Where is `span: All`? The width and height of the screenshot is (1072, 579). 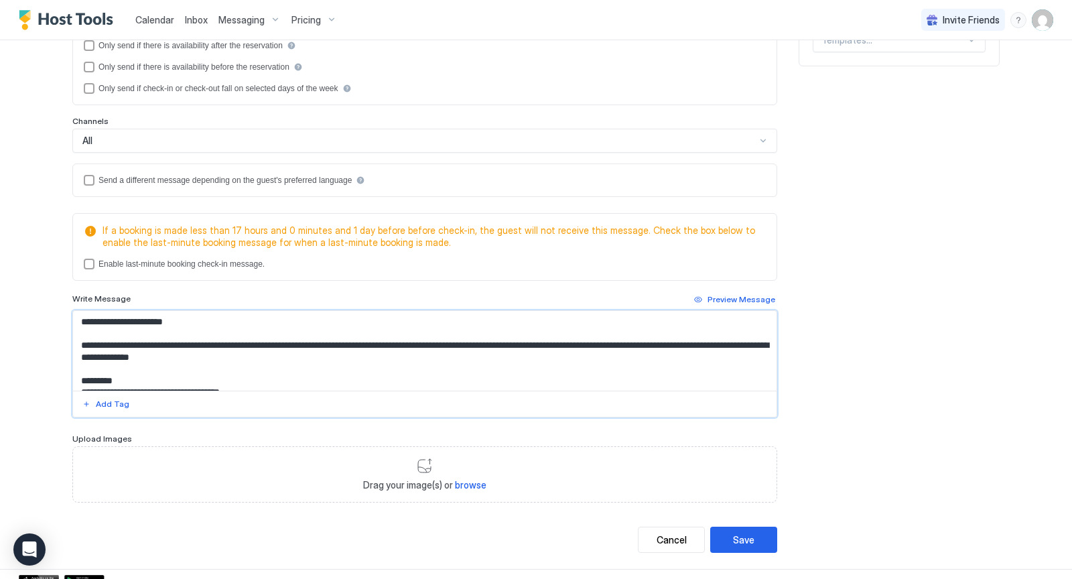 span: All is located at coordinates (87, 141).